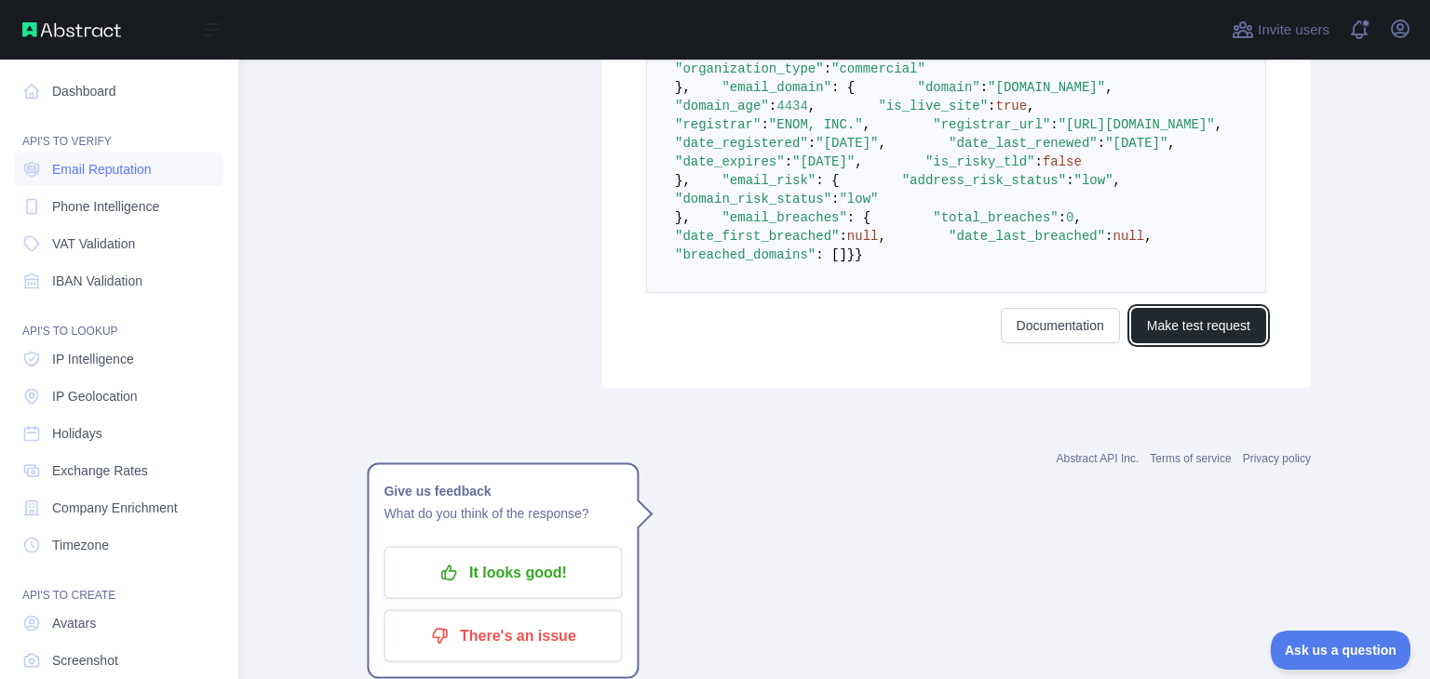 This screenshot has height=679, width=1430. What do you see at coordinates (1062, 162) in the screenshot?
I see `span: false` at bounding box center [1062, 162].